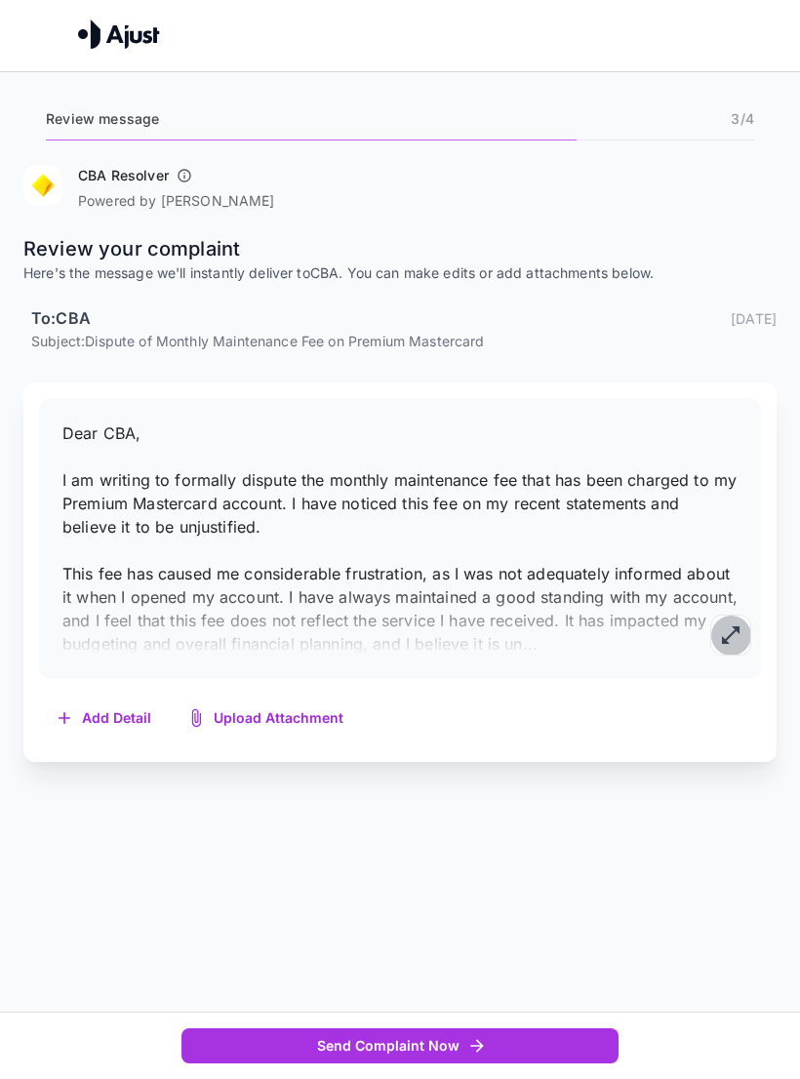 The image size is (800, 1079). Describe the element at coordinates (102, 119) in the screenshot. I see `h6: Review message` at that location.